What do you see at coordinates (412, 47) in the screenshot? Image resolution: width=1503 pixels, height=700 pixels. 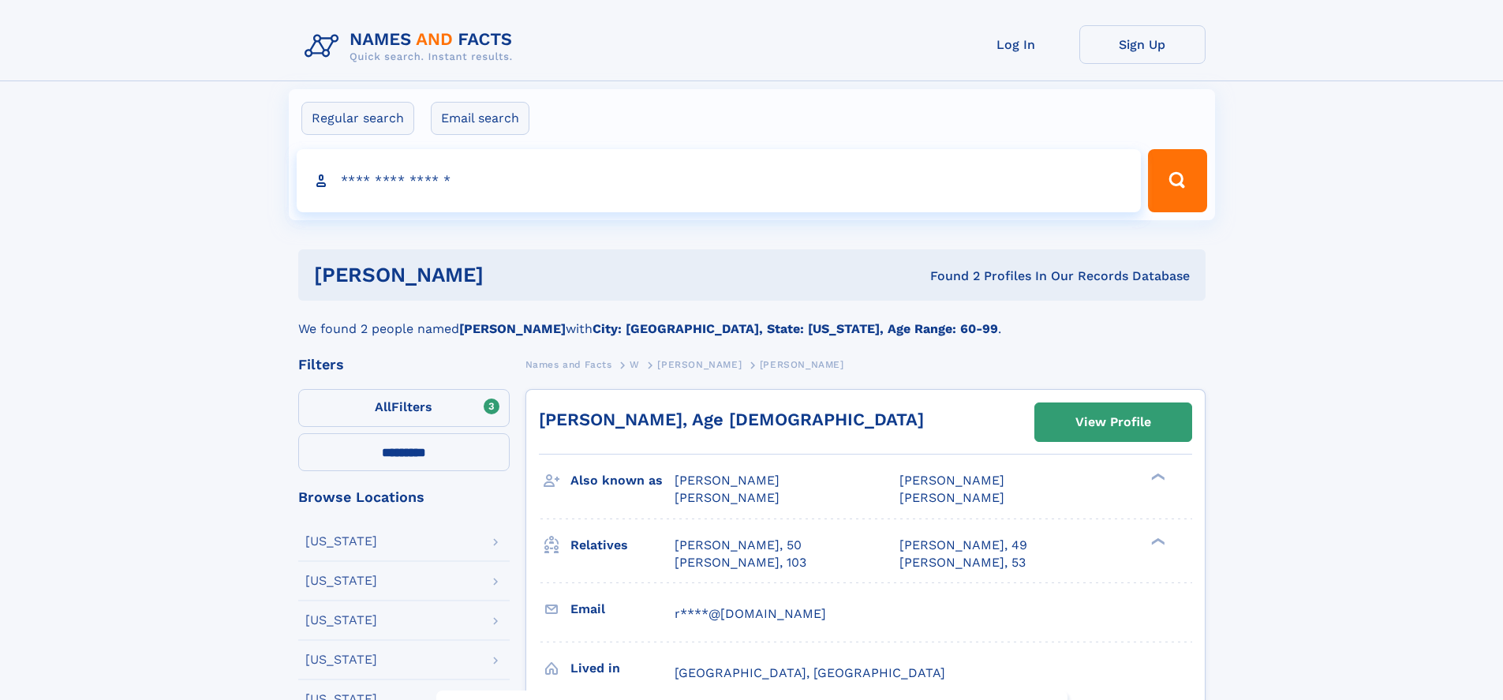 I see `img: Logo Names and Facts` at bounding box center [412, 47].